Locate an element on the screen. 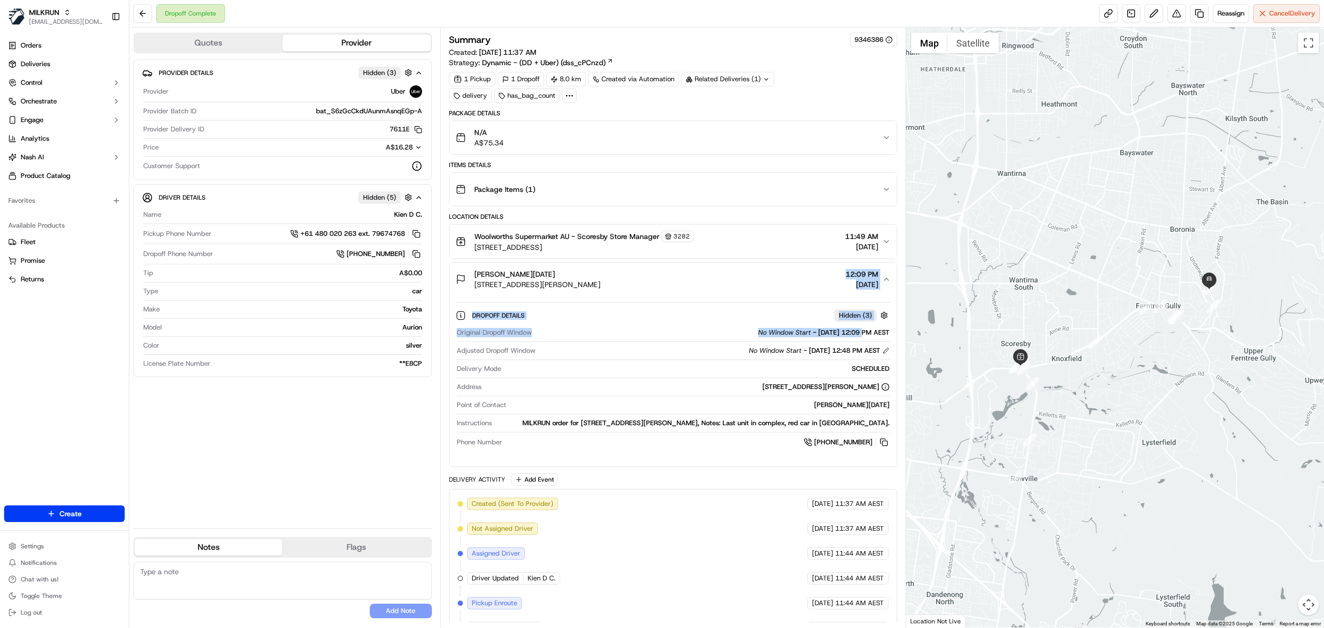 The width and height of the screenshot is (1324, 628). span: Dynamic - (DD + Uber) (dss_cPCnzd) is located at coordinates (544, 63).